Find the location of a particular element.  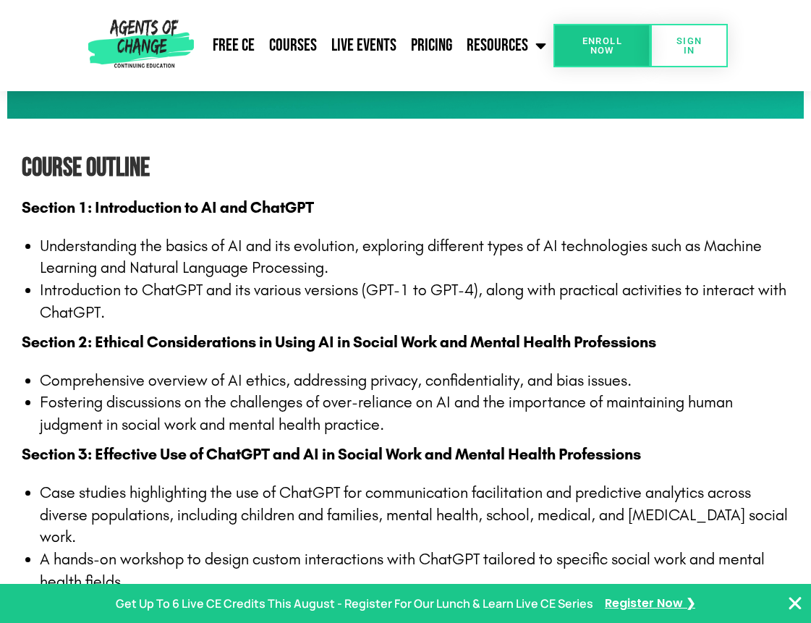

span: SIGN IN is located at coordinates (689, 46).